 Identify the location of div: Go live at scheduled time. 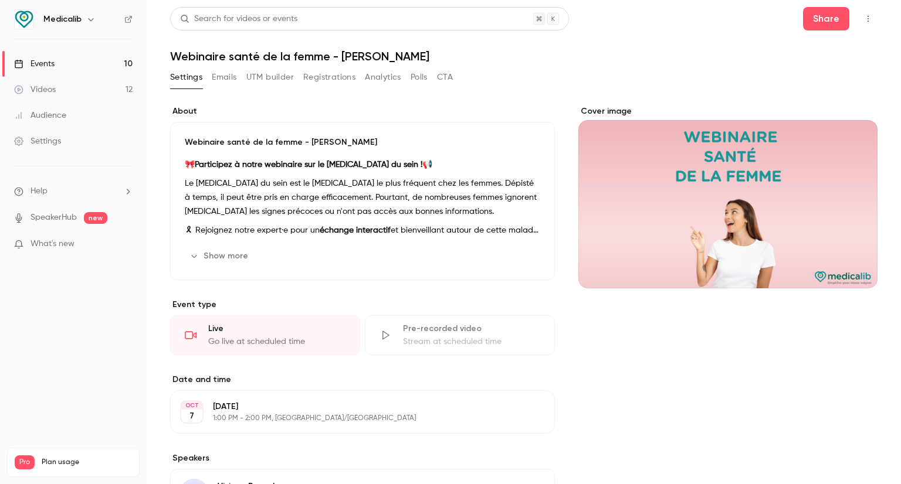
(277, 342).